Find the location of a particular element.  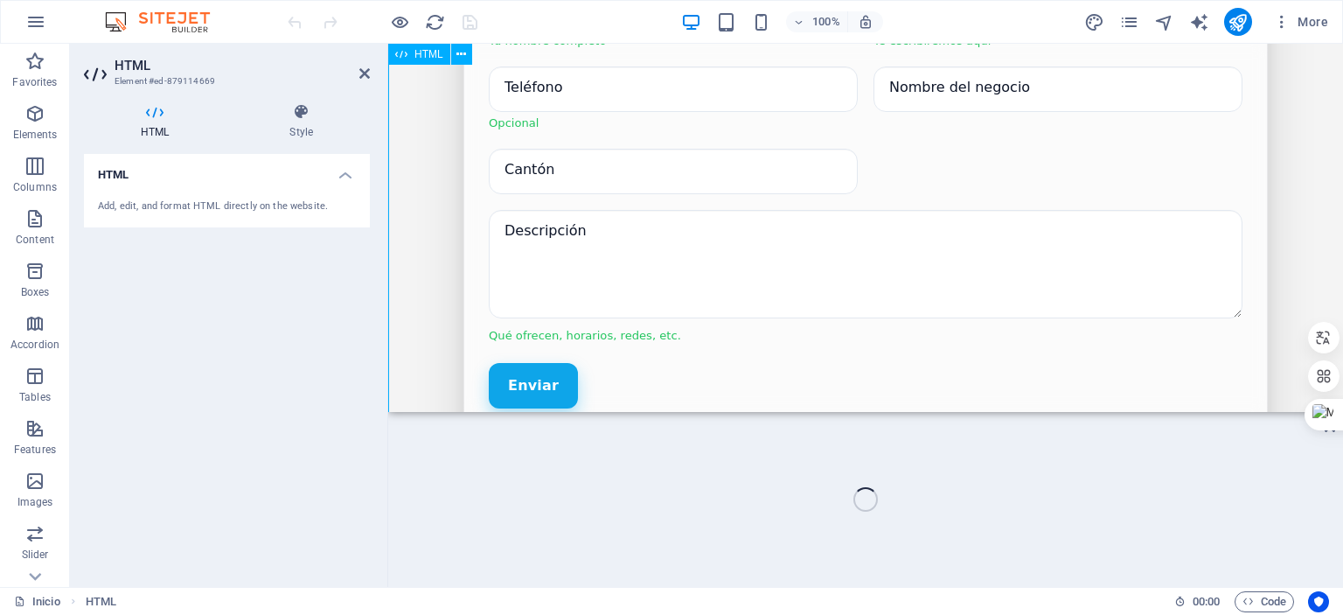

button: publish is located at coordinates (1238, 22).